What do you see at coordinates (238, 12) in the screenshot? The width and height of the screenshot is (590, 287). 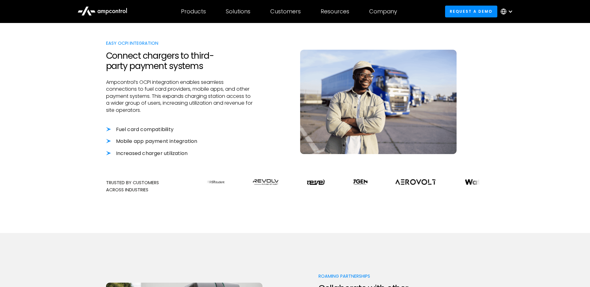 I see `div: Solutions` at bounding box center [238, 12].